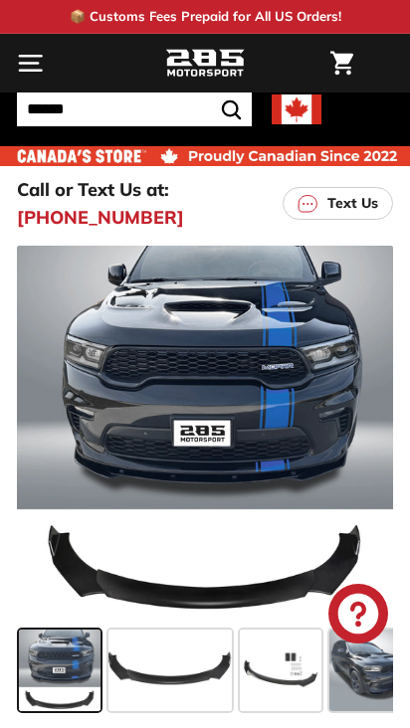  I want to click on p: Call or Text Us at:, so click(92, 189).